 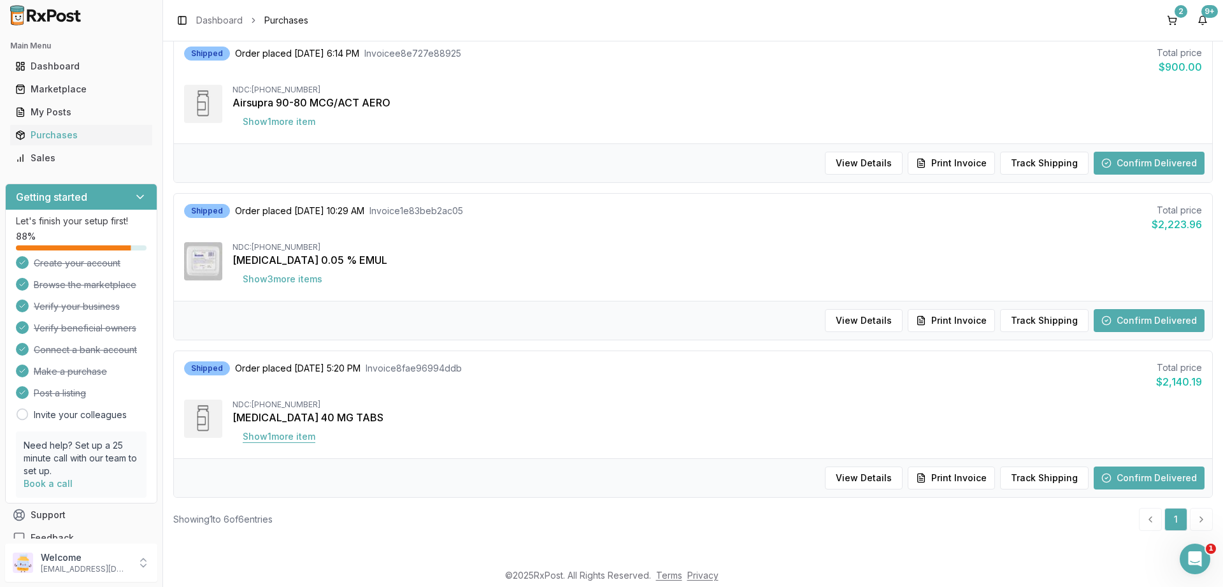 What do you see at coordinates (81, 46) in the screenshot?
I see `h2: Main Menu` at bounding box center [81, 46].